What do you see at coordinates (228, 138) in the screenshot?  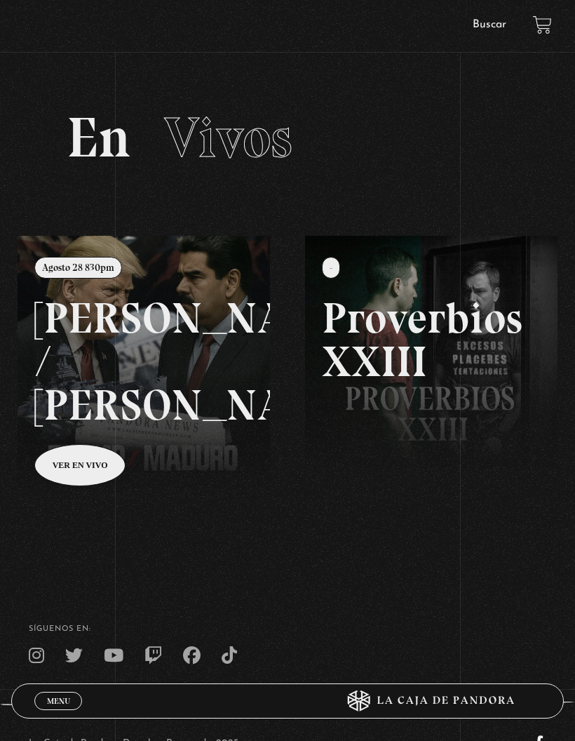 I see `span: Vivos` at bounding box center [228, 138].